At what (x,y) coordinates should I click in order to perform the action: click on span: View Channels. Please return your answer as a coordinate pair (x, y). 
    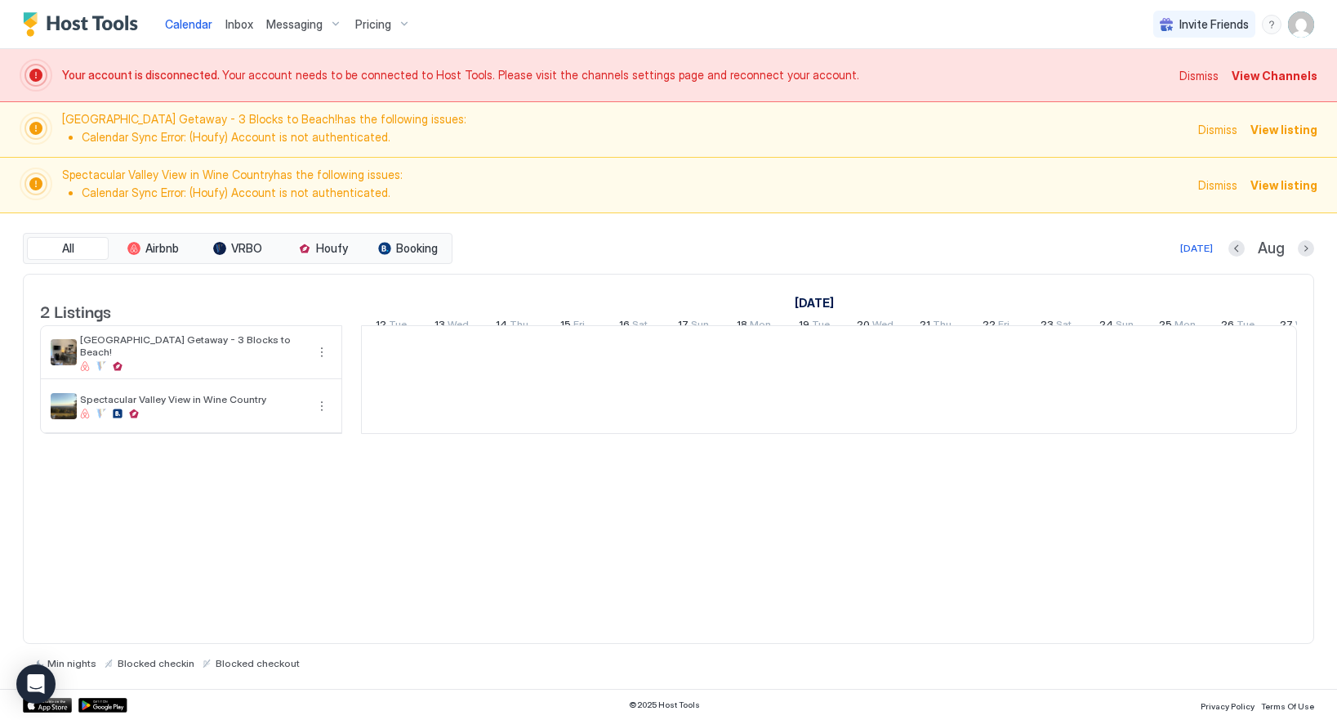
    Looking at the image, I should click on (1274, 75).